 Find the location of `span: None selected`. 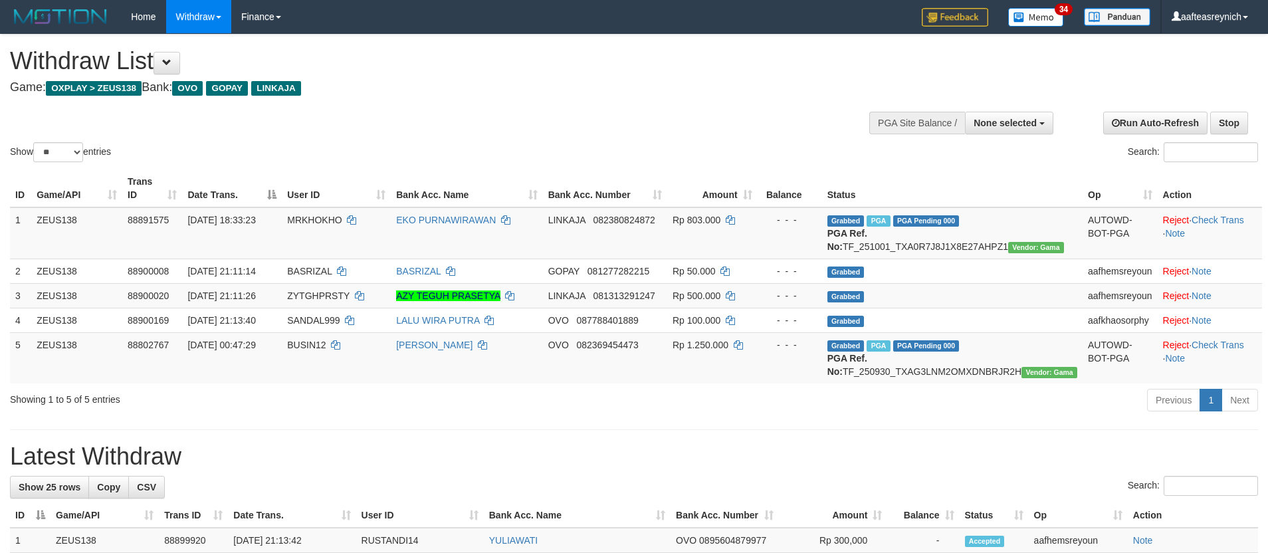

span: None selected is located at coordinates (1005, 123).